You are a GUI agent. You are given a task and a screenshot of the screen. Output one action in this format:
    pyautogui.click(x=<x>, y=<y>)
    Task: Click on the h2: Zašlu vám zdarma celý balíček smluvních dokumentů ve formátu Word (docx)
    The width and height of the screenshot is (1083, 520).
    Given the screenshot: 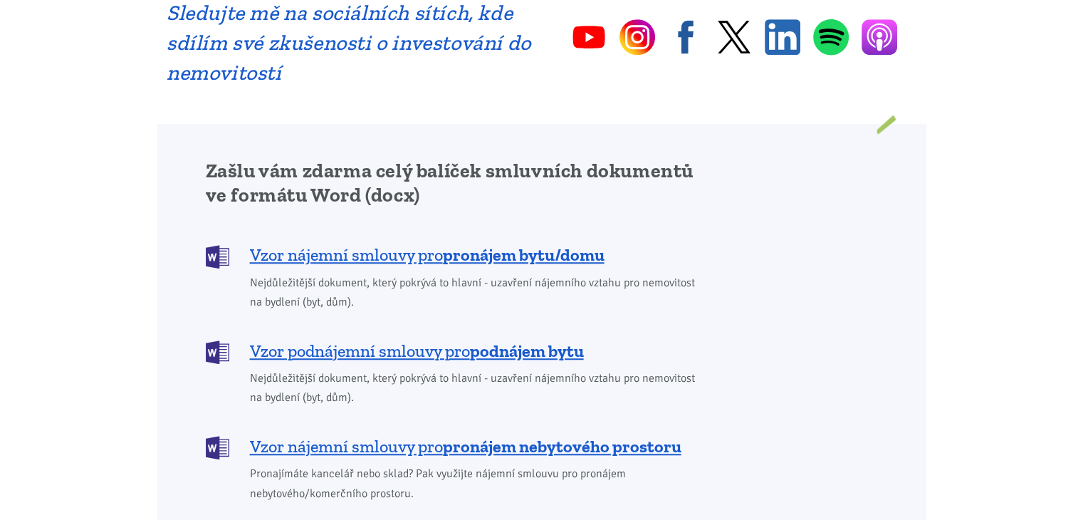 What is the action you would take?
    pyautogui.click(x=455, y=183)
    